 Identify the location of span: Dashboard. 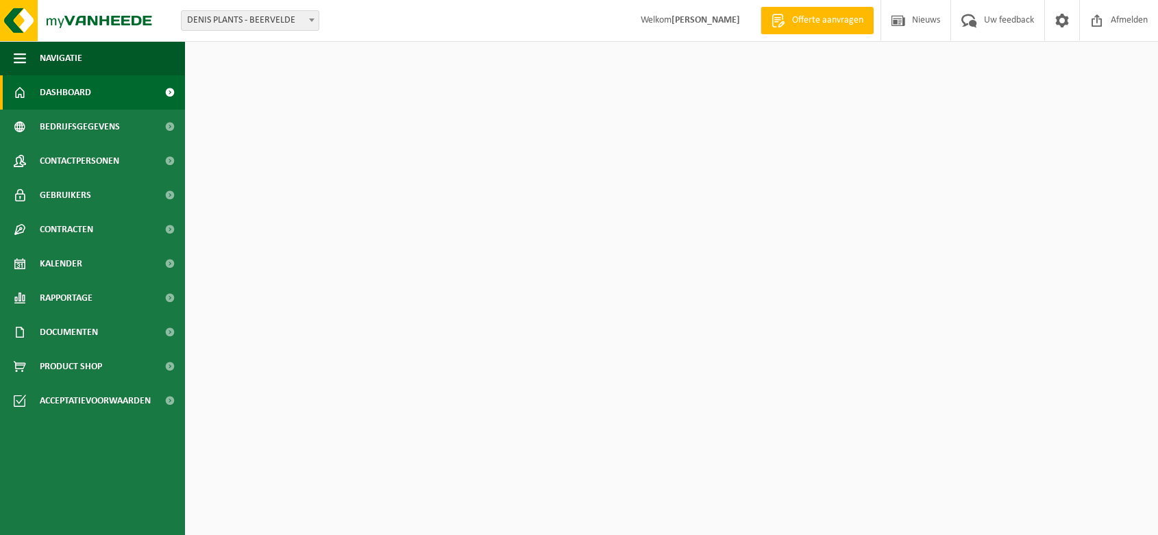
(65, 92).